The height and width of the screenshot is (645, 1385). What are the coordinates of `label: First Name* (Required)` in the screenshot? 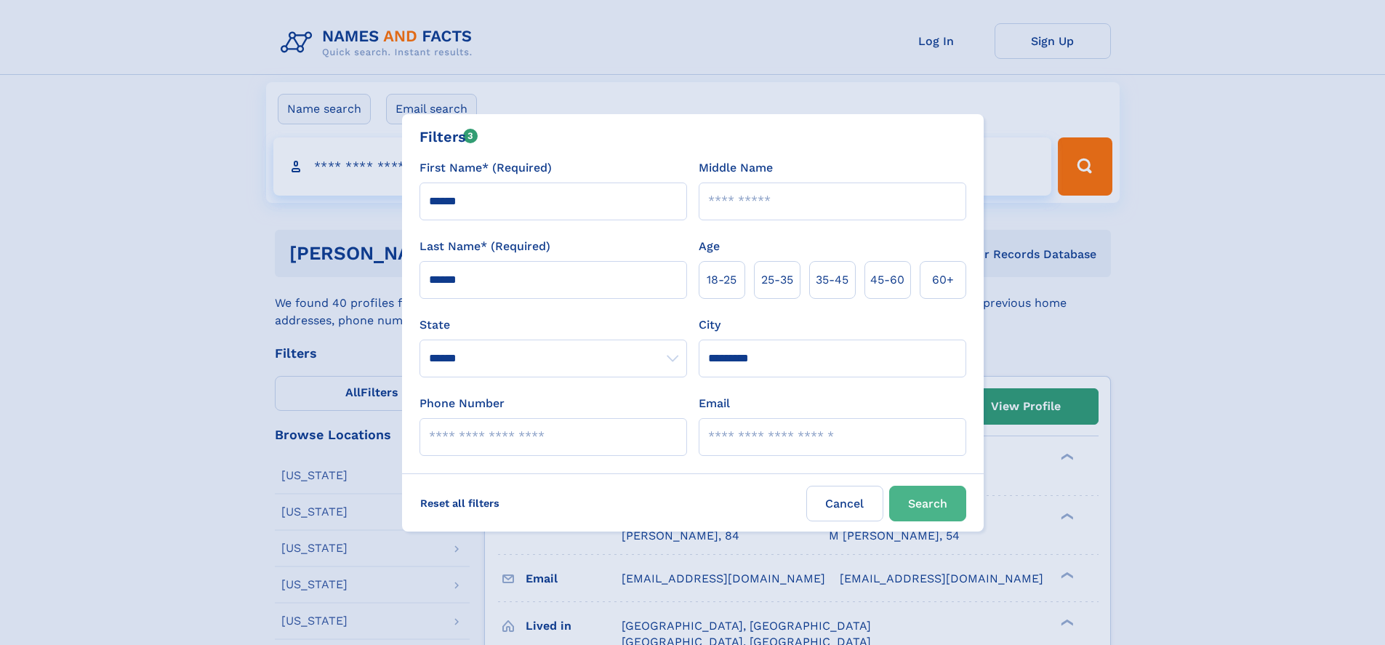 It's located at (486, 168).